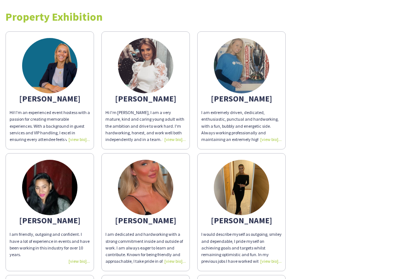 The image size is (393, 279). I want to click on div: I am friendly, outgoing and confident. I have a lot of experience in events and have been working..., so click(50, 248).